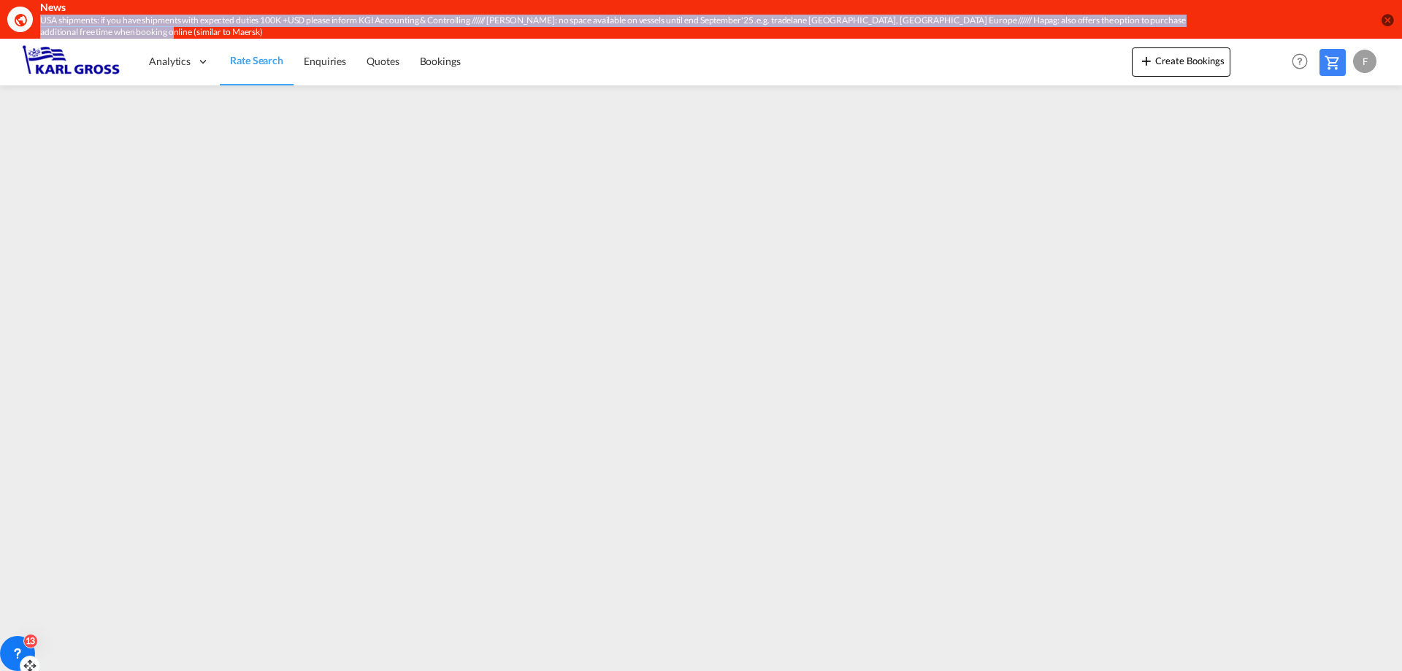  I want to click on img: 3269c73066d711f095e541db4db89301.png, so click(71, 61).